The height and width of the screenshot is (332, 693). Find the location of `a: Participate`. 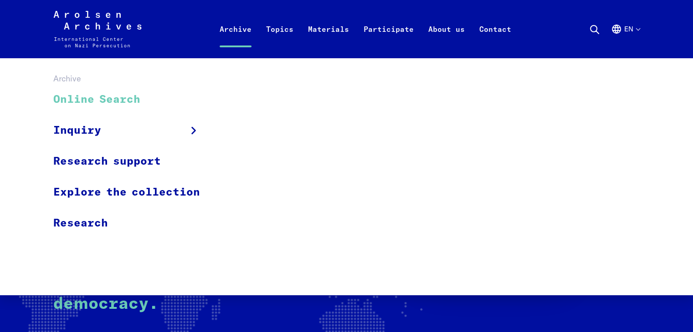

a: Participate is located at coordinates (388, 40).